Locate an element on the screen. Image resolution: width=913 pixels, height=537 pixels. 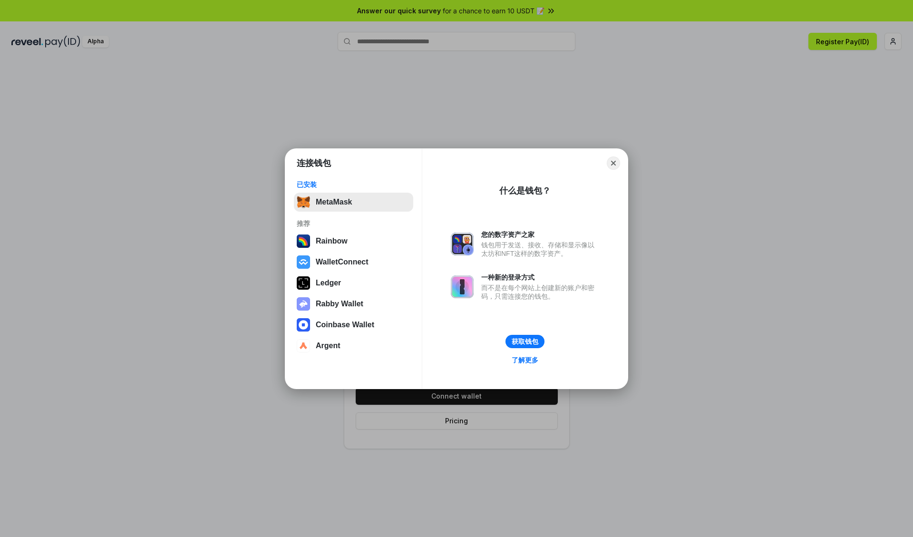
button: Rainbow is located at coordinates (353, 241).